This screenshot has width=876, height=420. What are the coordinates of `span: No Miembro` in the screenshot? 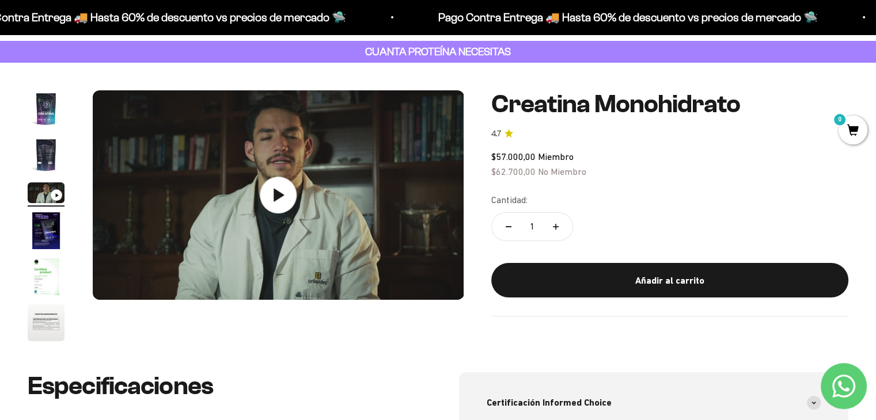 It's located at (562, 172).